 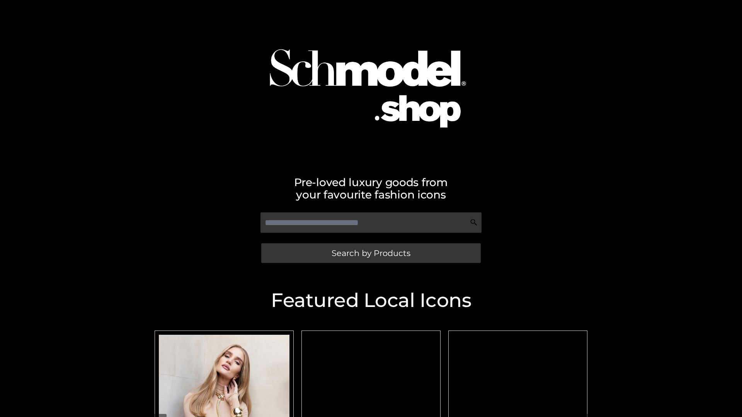 What do you see at coordinates (371, 253) in the screenshot?
I see `span: Search by Products` at bounding box center [371, 253].